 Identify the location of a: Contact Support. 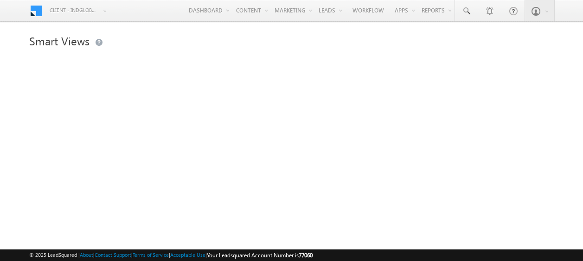
(113, 255).